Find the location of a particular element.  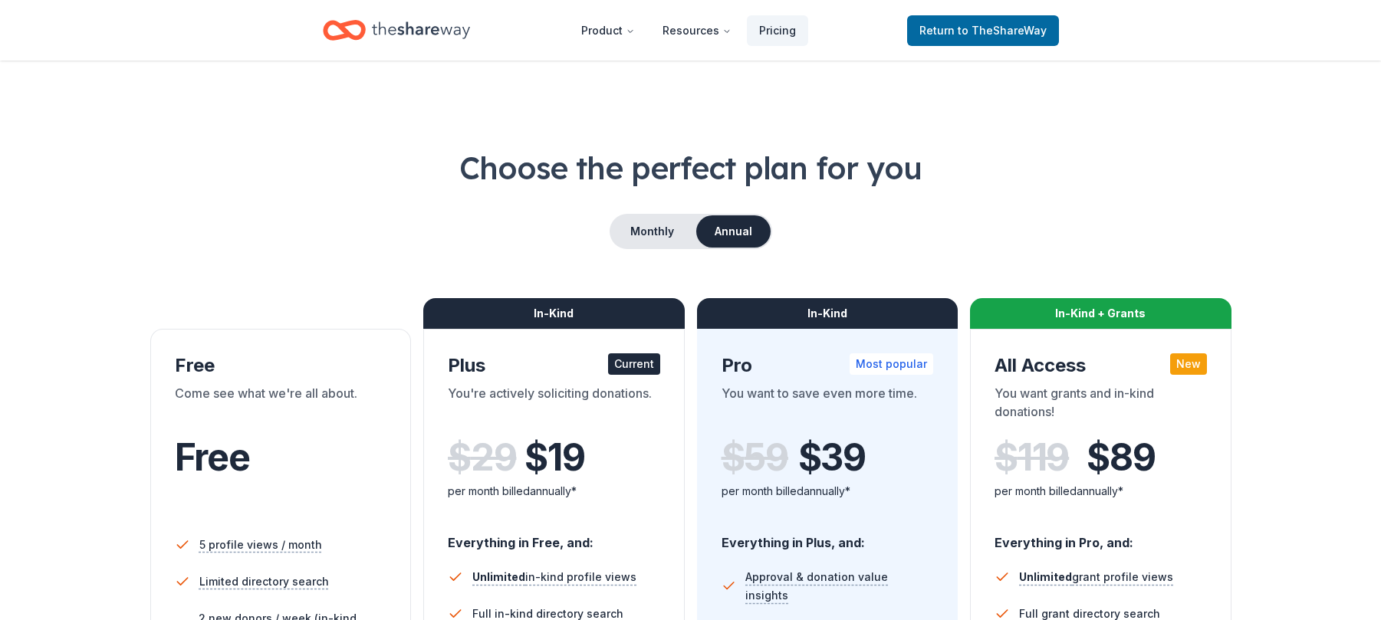

span: to TheShareWay is located at coordinates (1002, 30).